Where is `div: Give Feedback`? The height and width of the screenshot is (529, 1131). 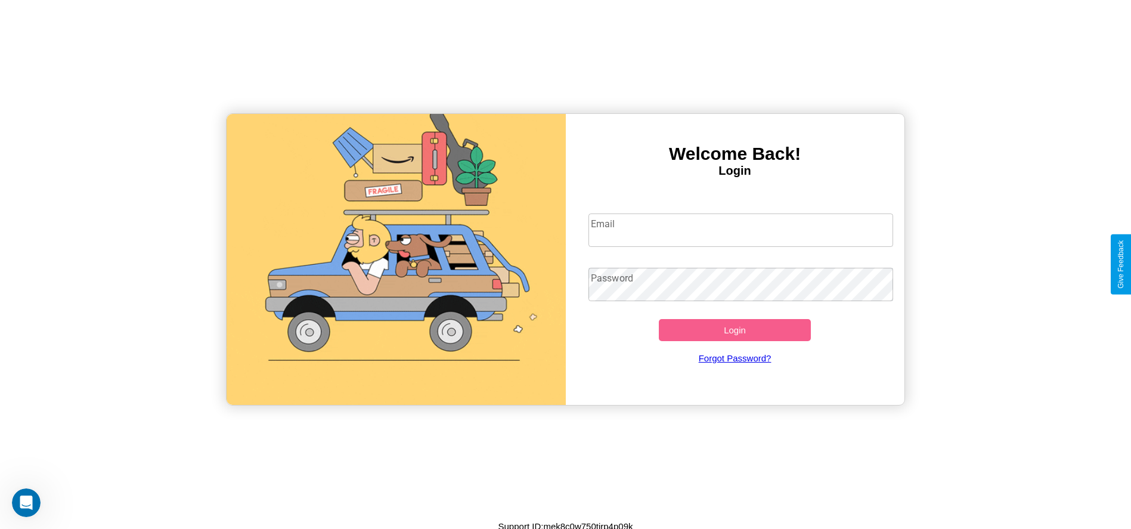 div: Give Feedback is located at coordinates (1121, 264).